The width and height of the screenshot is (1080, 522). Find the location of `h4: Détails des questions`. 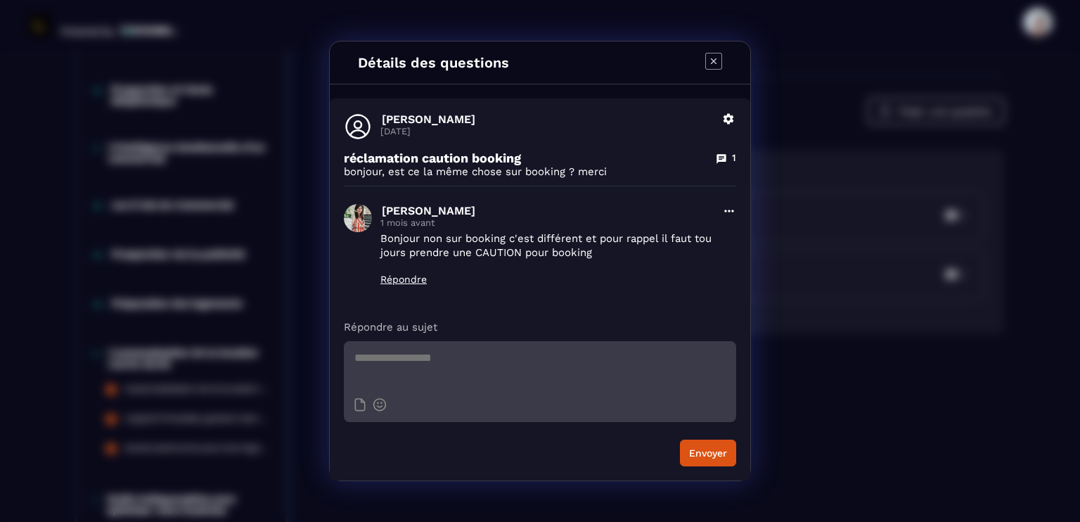

h4: Détails des questions is located at coordinates (433, 63).